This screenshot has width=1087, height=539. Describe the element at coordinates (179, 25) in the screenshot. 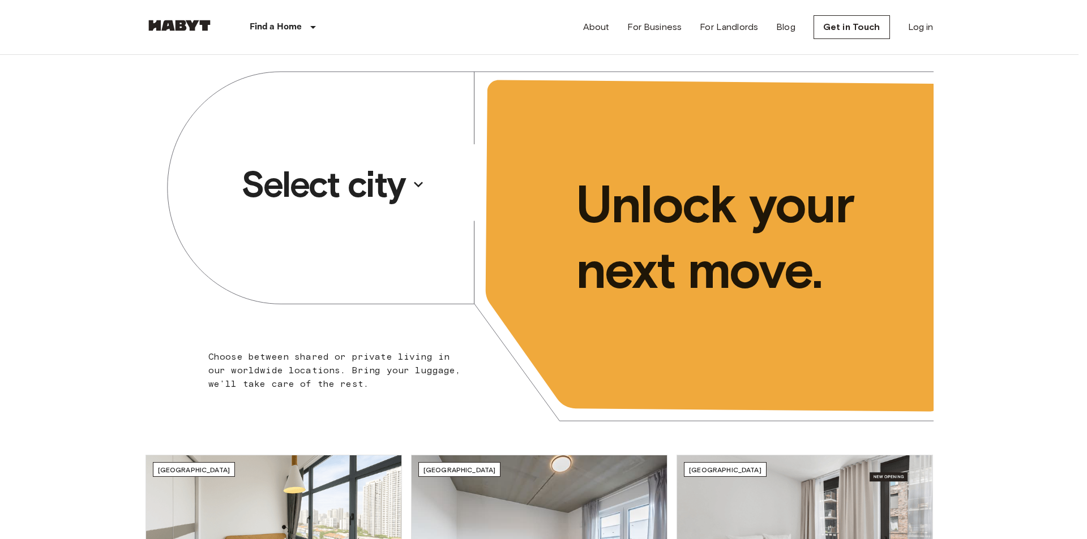

I see `img: Habyt` at that location.